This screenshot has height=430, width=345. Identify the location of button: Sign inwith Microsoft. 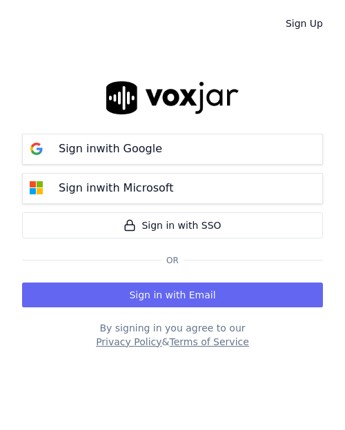
(172, 188).